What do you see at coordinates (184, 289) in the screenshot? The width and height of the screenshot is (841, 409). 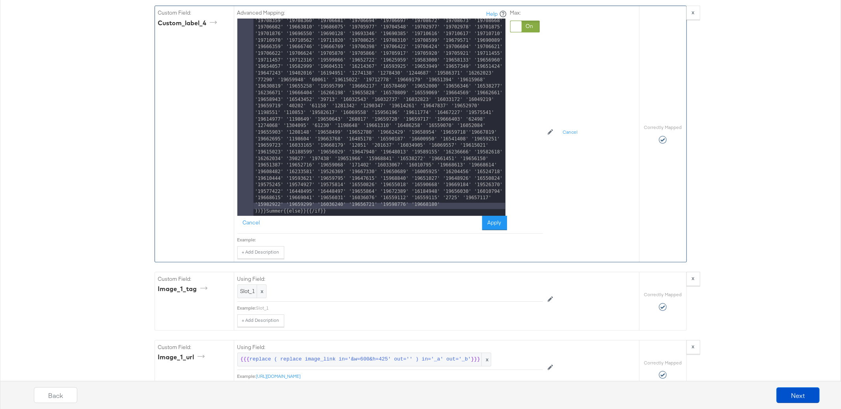 I see `div: image_1_tag` at bounding box center [184, 289].